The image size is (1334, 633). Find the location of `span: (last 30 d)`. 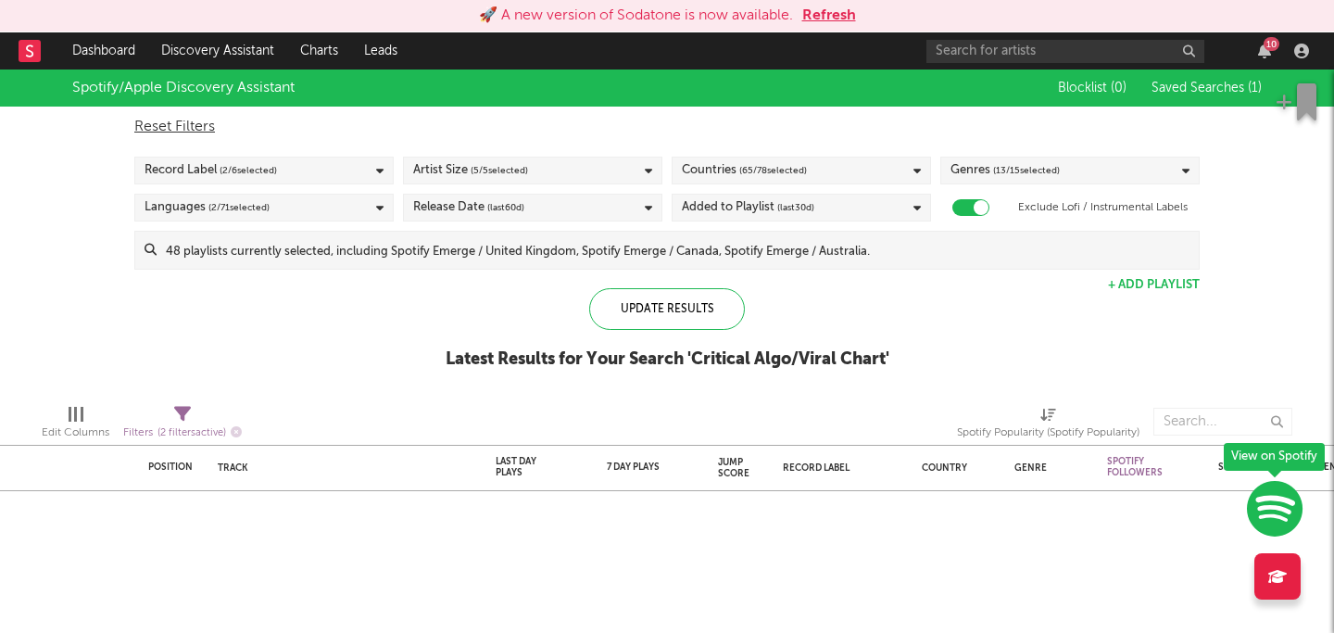

span: (last 30 d) is located at coordinates (796, 208).